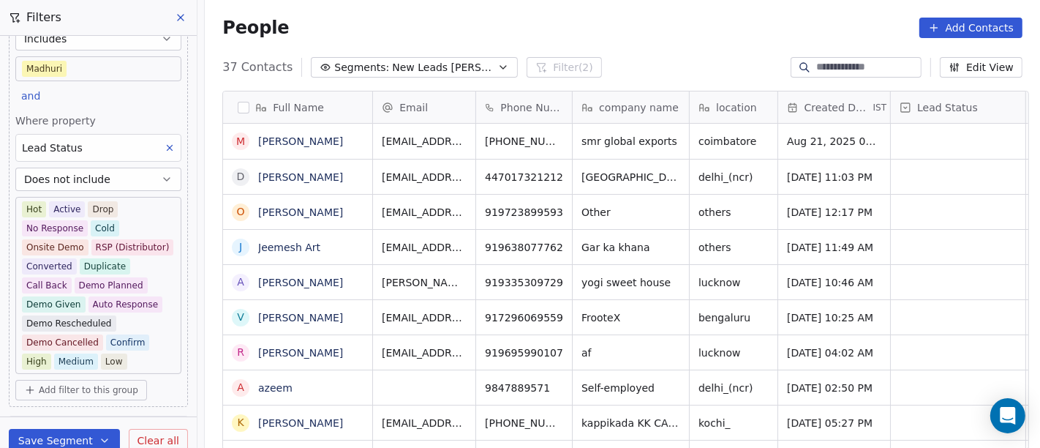  Describe the element at coordinates (532, 108) in the screenshot. I see `span: Phone Number` at that location.